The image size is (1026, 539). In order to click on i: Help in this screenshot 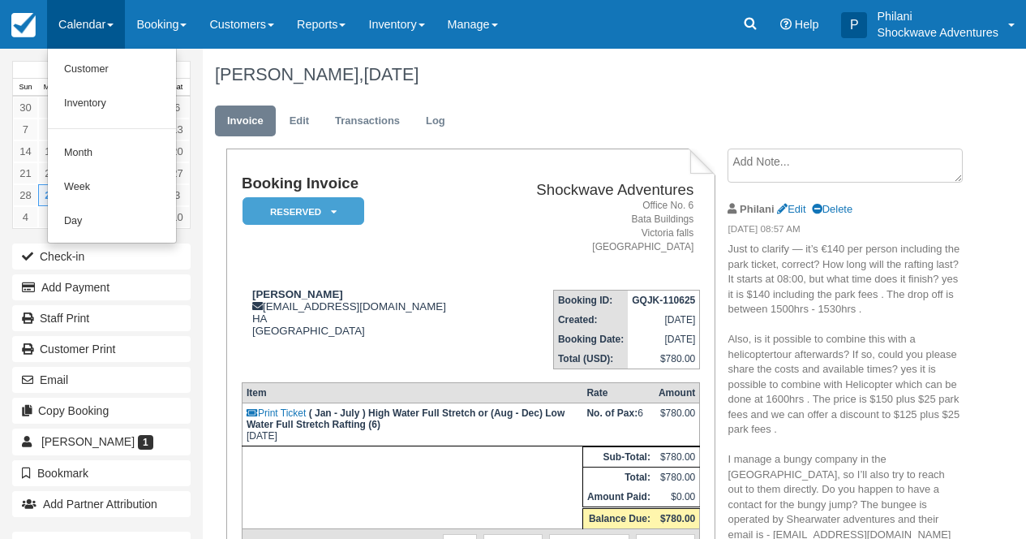, I will do `click(786, 24)`.